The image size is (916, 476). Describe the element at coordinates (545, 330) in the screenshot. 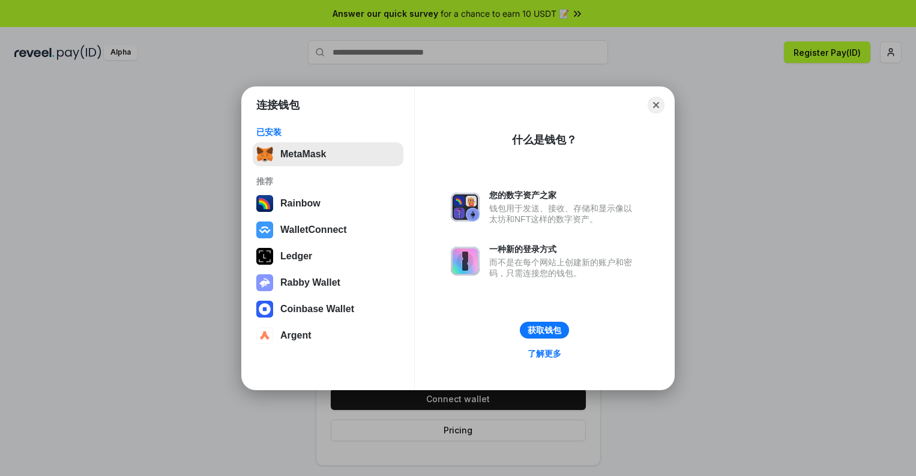

I see `div: 获取钱包` at that location.